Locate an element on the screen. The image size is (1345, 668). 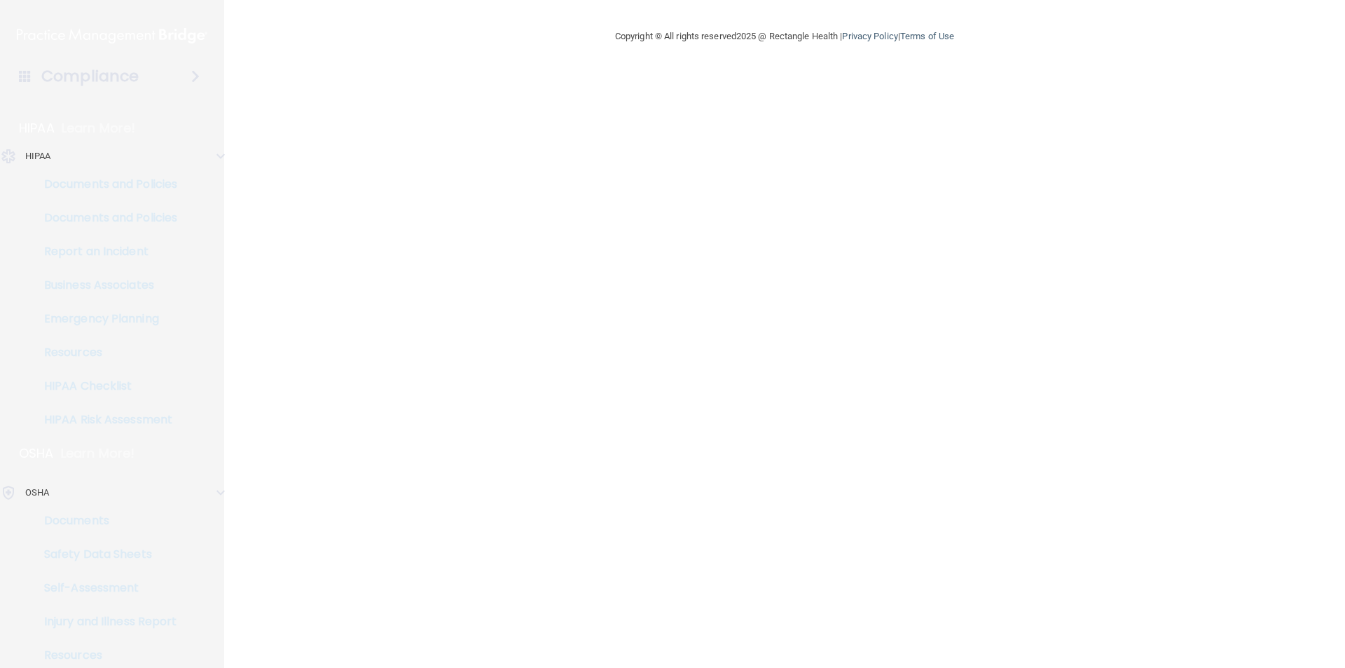
p: Report an Incident is located at coordinates (104, 252).